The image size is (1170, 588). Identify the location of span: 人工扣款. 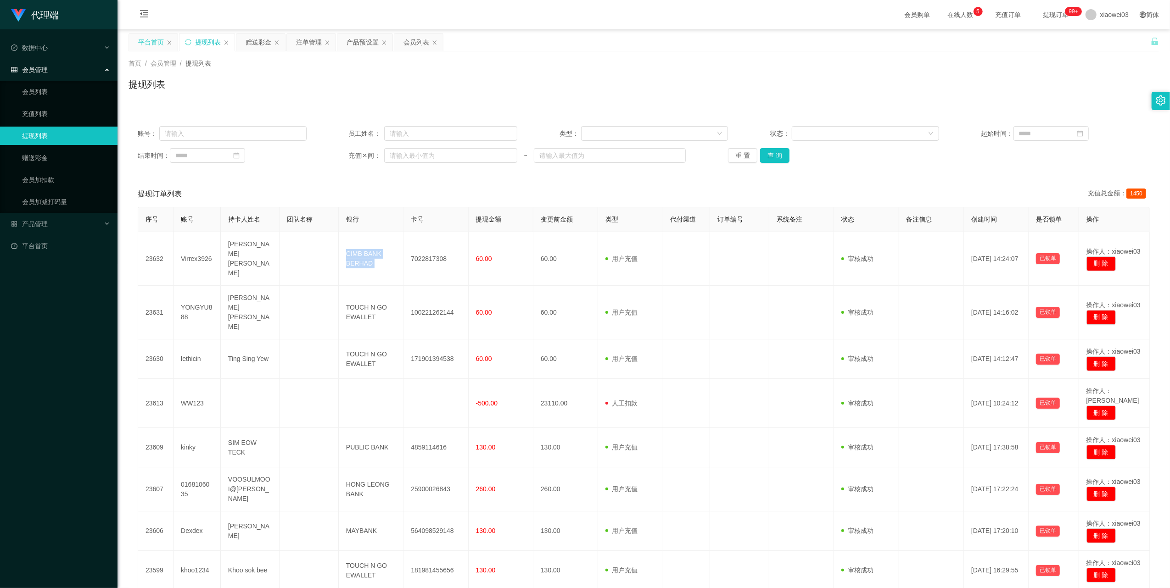
(621, 403).